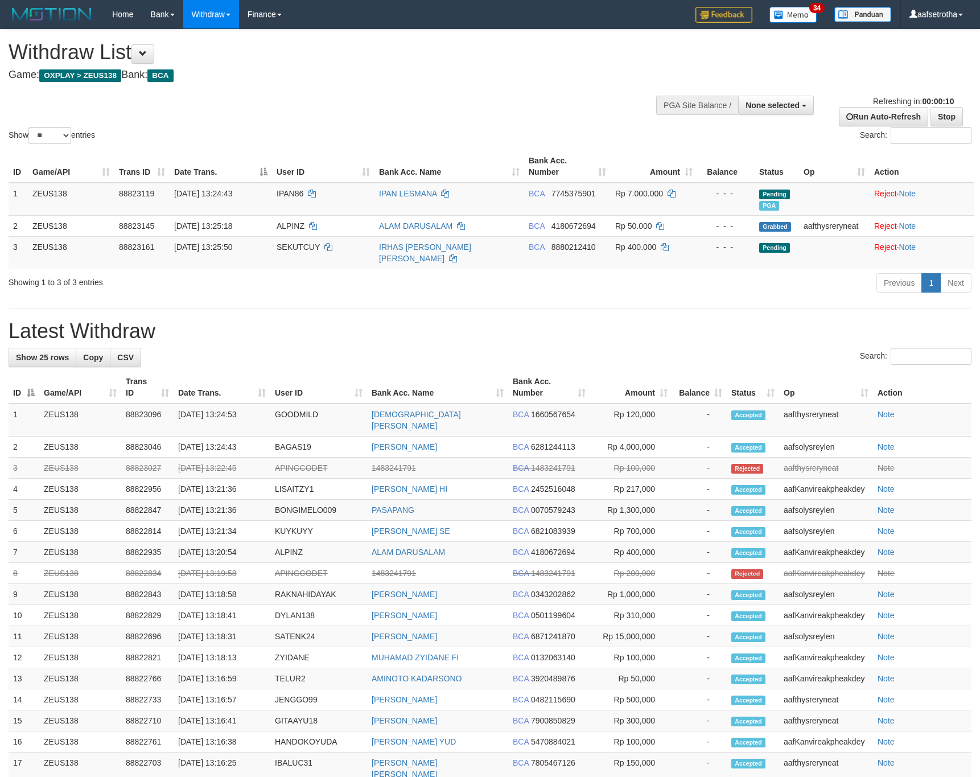 The height and width of the screenshot is (777, 980). What do you see at coordinates (408, 552) in the screenshot?
I see `a: ALAM DARUSALAM` at bounding box center [408, 552].